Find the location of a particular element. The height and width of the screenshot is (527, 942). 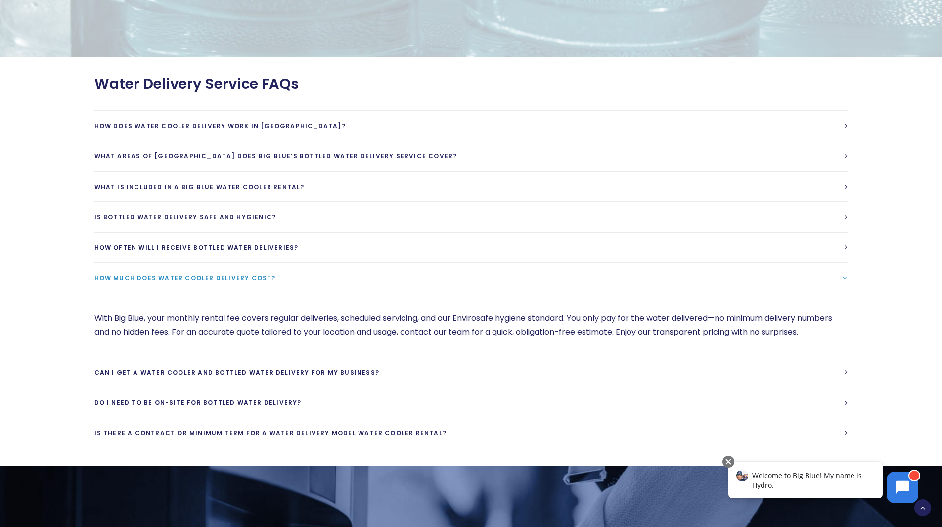

a: What is included in a Big Blue Water cooler rental? is located at coordinates (471, 186).